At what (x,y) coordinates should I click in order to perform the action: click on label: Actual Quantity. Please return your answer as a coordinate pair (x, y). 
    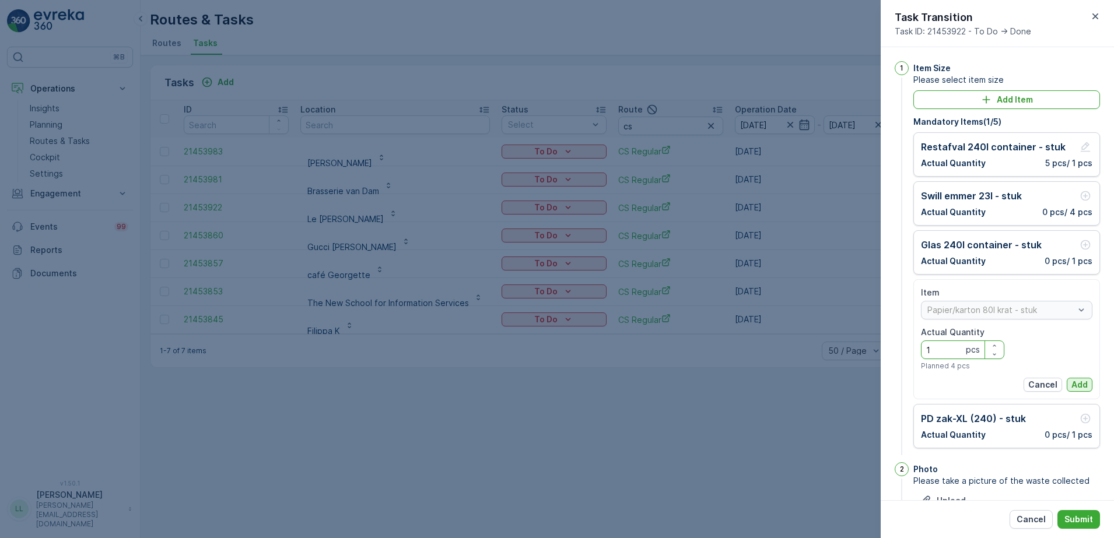
    Looking at the image, I should click on (953, 332).